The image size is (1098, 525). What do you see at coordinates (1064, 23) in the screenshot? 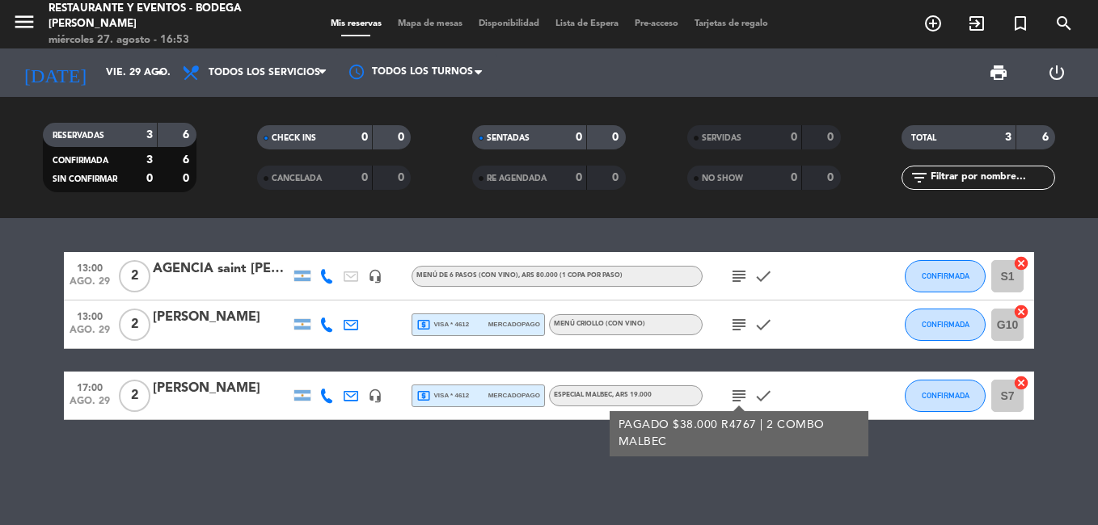
I see `i: search` at bounding box center [1064, 23].